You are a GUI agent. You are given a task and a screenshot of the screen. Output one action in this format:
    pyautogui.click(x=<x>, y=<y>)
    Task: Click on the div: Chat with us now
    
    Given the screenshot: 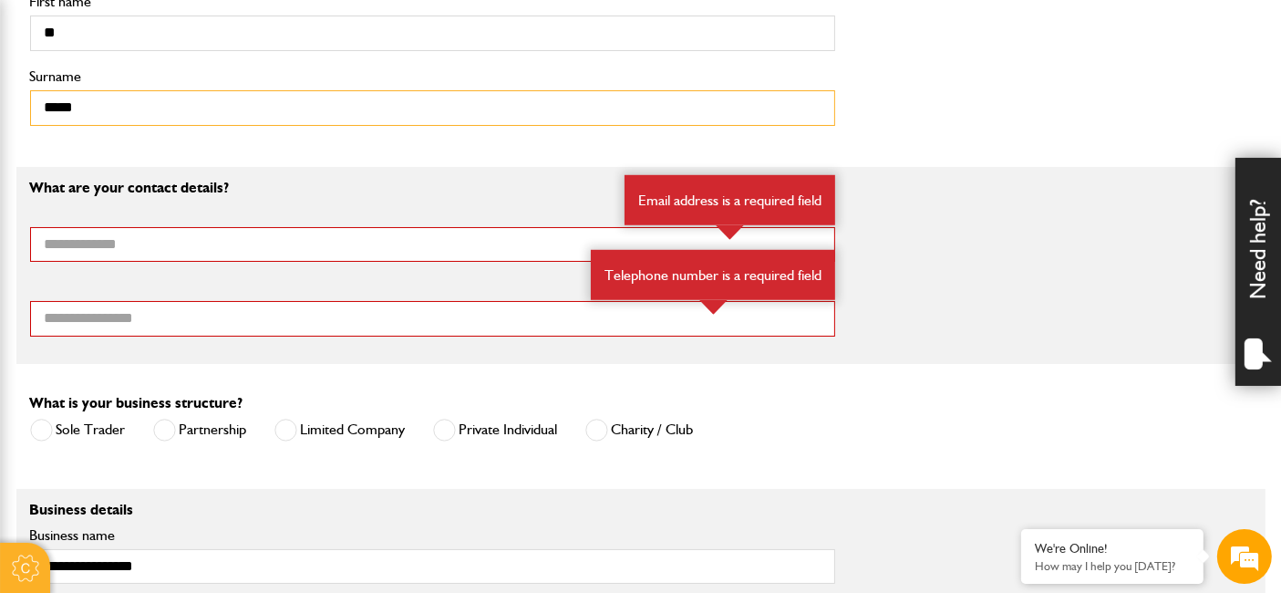 What is the action you would take?
    pyautogui.click(x=201, y=114)
    